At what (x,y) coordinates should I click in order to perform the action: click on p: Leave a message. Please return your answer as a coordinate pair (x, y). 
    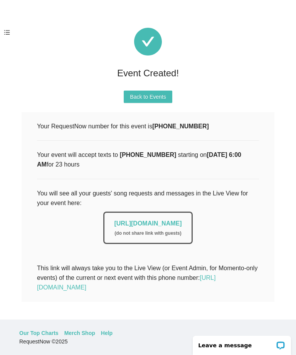
    Looking at the image, I should click on (49, 15).